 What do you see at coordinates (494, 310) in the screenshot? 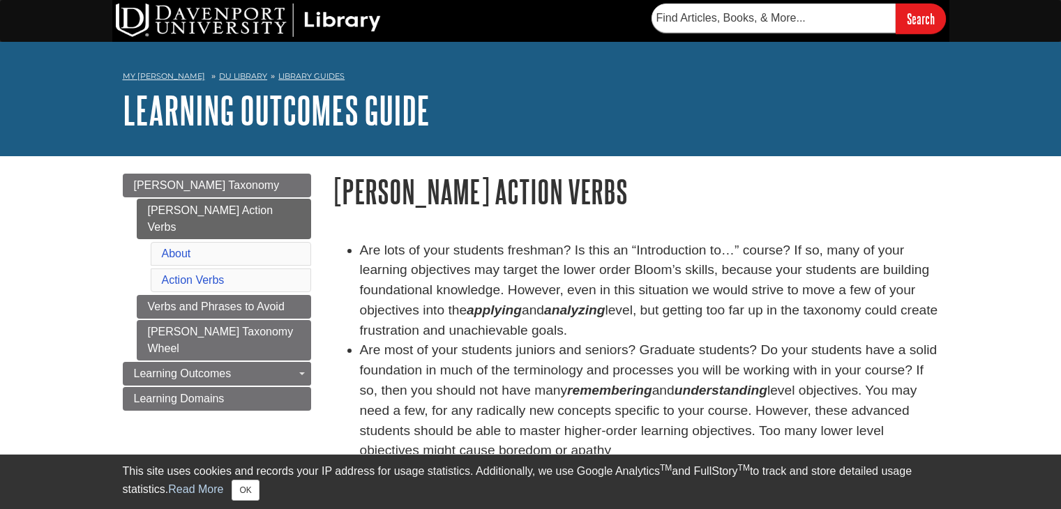
I see `strong: applying` at bounding box center [494, 310].